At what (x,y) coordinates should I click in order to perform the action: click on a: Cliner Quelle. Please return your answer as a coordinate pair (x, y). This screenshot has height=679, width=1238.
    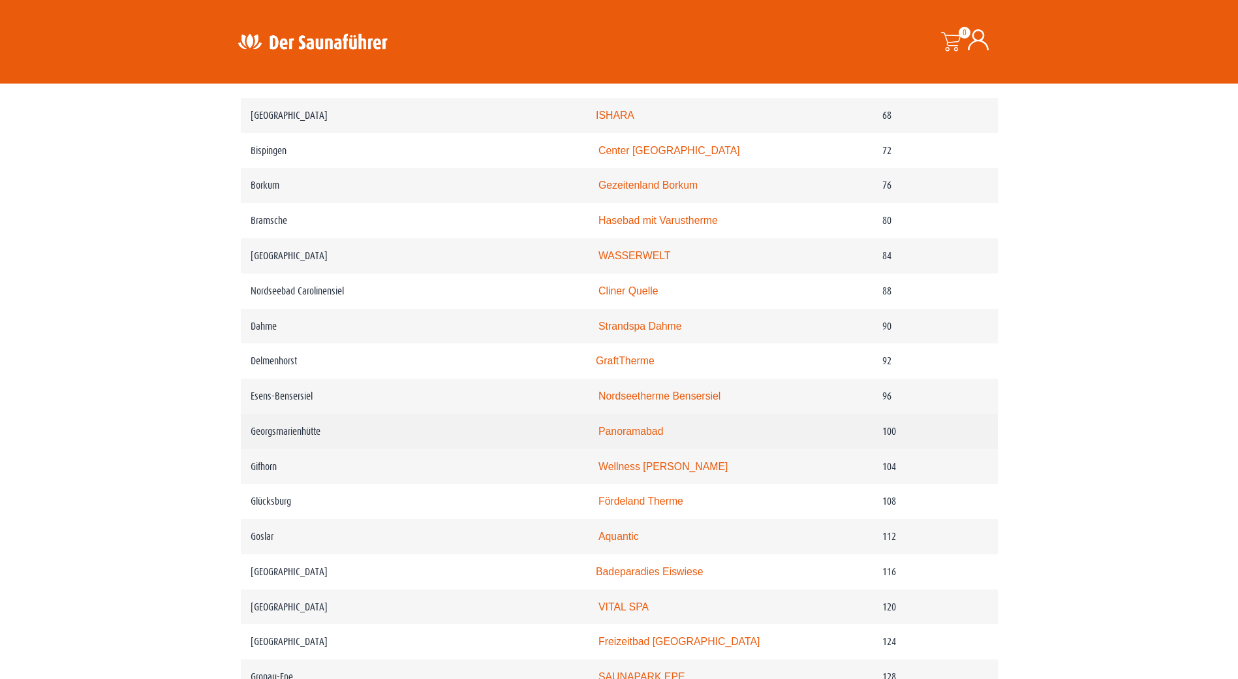
    Looking at the image, I should click on (628, 290).